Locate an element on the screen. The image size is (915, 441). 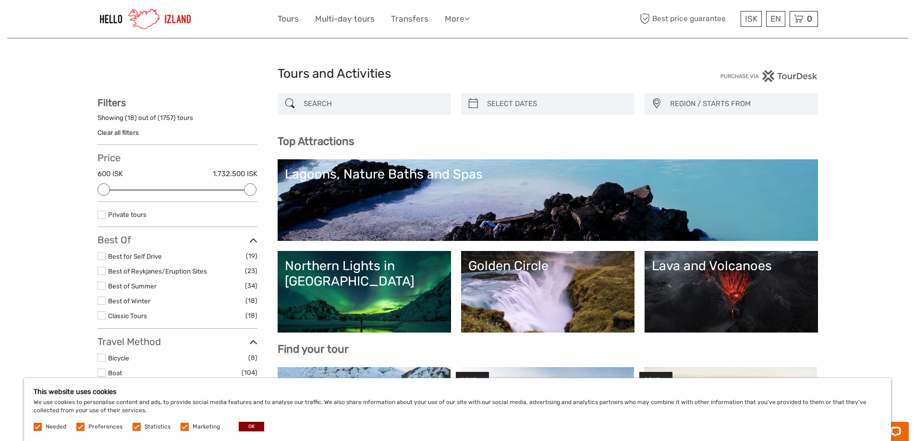
div: EN is located at coordinates (775, 19).